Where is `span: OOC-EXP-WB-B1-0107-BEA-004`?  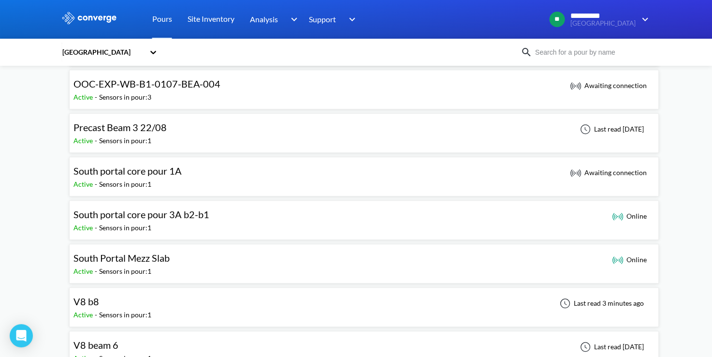
span: OOC-EXP-WB-B1-0107-BEA-004 is located at coordinates (147, 84).